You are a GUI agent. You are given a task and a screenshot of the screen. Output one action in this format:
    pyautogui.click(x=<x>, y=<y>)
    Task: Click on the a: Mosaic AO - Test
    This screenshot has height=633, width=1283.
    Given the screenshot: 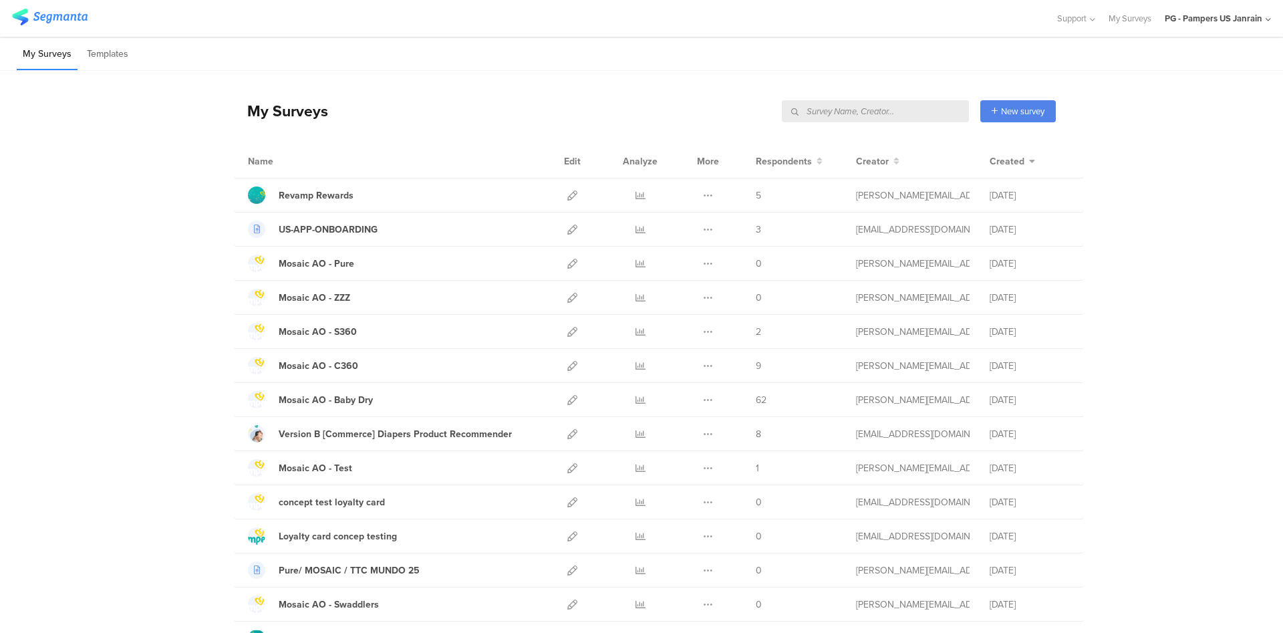 What is the action you would take?
    pyautogui.click(x=300, y=468)
    